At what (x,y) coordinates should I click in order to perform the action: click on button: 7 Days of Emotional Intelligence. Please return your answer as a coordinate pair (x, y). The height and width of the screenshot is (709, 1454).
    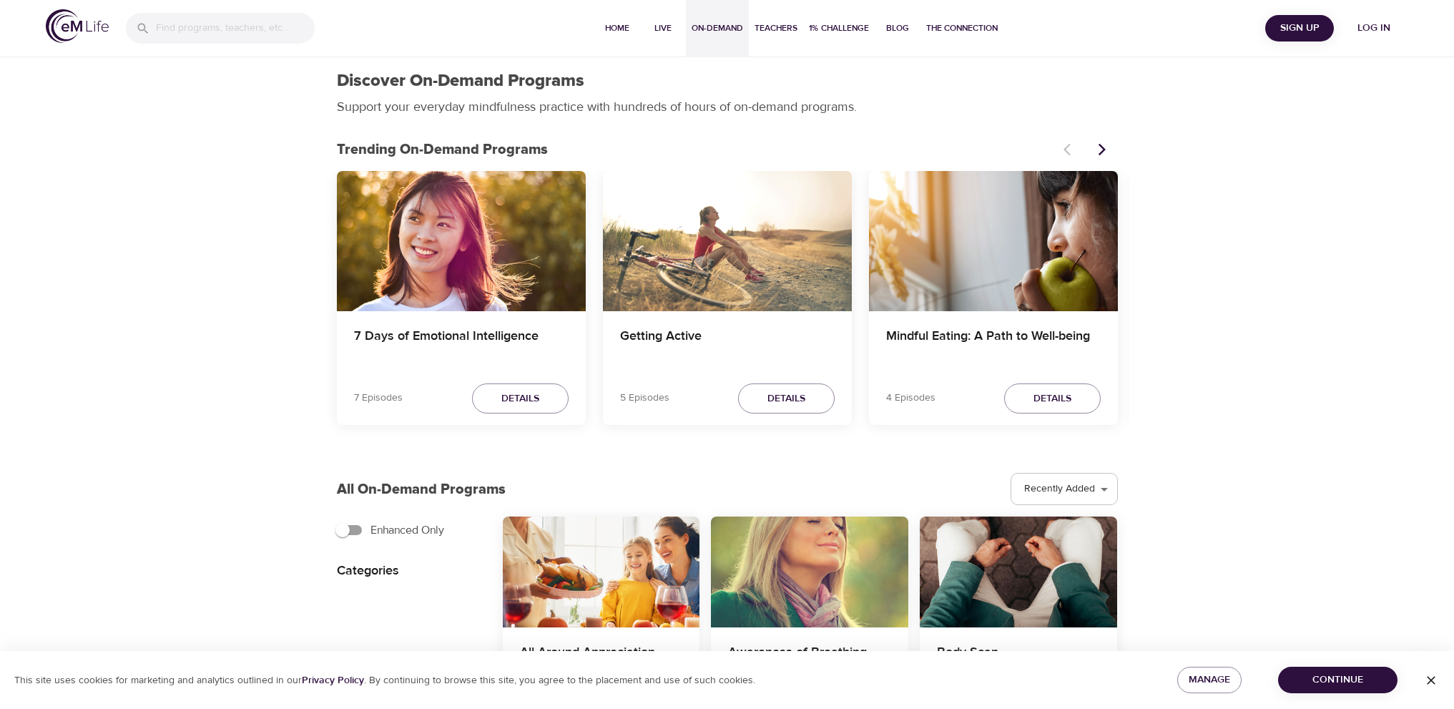
    Looking at the image, I should click on (461, 241).